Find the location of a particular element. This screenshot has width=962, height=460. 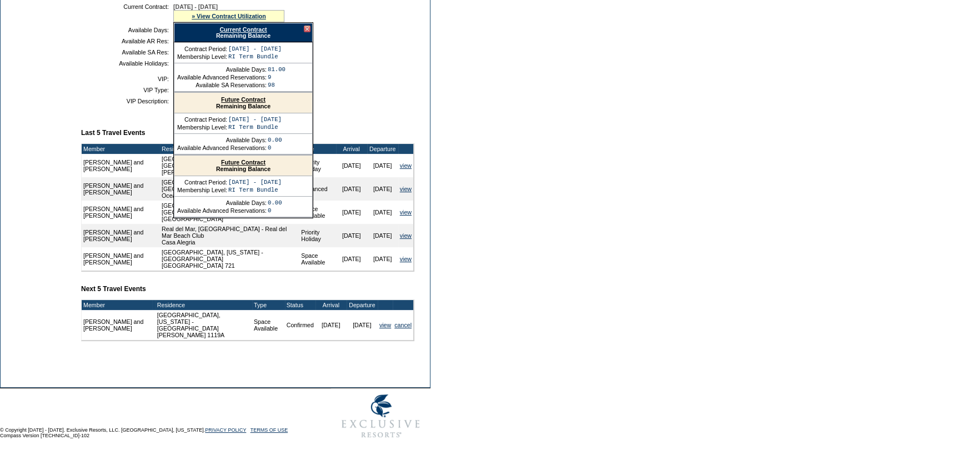

td: 81.00 is located at coordinates (277, 69).